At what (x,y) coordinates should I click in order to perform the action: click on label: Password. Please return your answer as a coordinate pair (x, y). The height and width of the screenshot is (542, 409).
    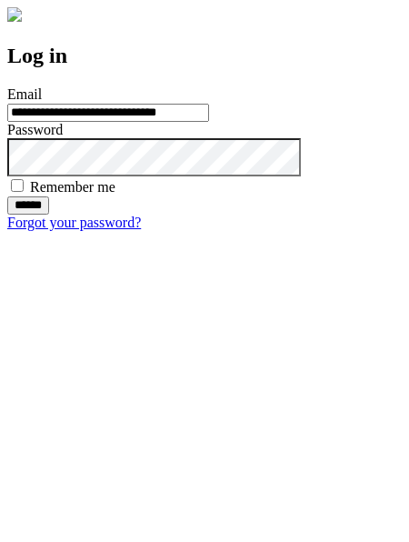
    Looking at the image, I should click on (35, 129).